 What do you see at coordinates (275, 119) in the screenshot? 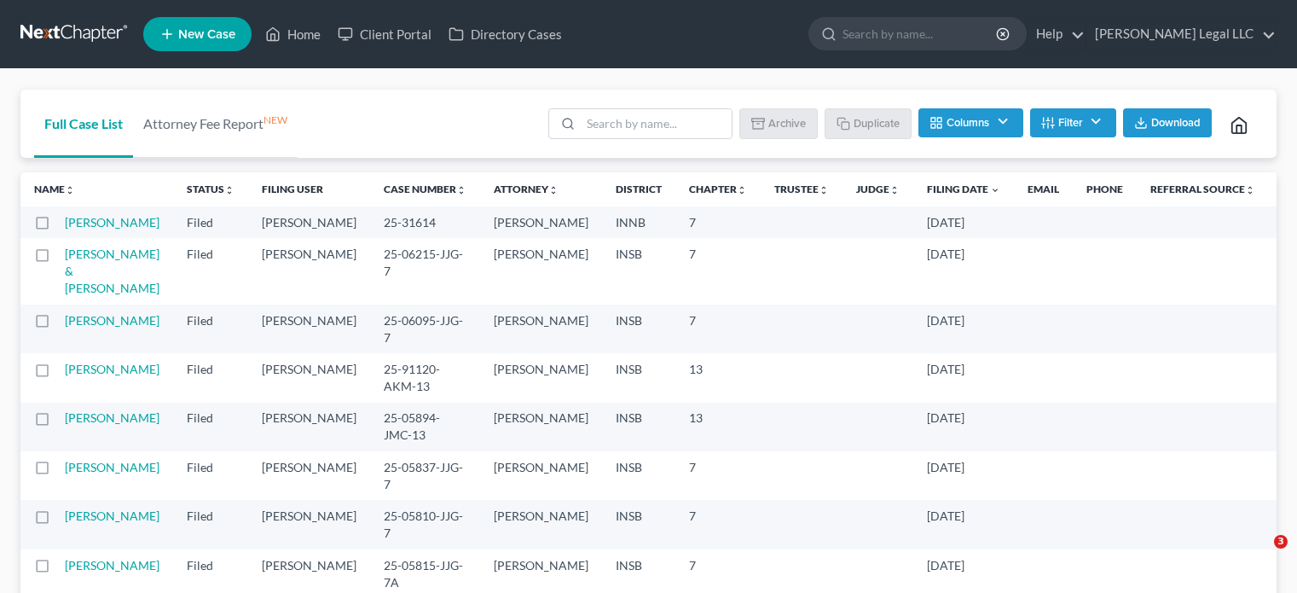
I see `sup: NEW` at bounding box center [275, 119].